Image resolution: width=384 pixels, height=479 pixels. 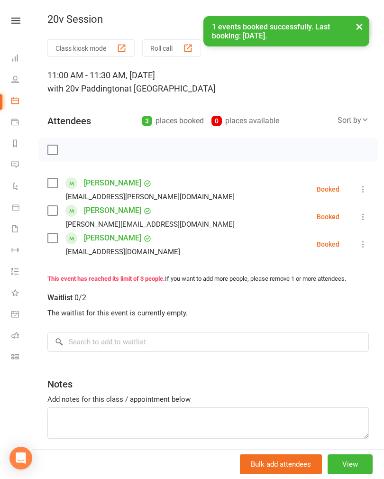 What do you see at coordinates (22, 358) in the screenshot?
I see `a: Class kiosk mode` at bounding box center [22, 358].